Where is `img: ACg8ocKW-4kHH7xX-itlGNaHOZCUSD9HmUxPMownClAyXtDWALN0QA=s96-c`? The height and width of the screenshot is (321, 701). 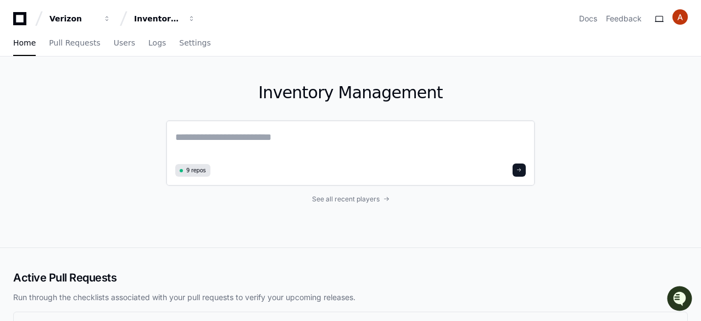
img: ACg8ocKW-4kHH7xX-itlGNaHOZCUSD9HmUxPMownClAyXtDWALN0QA=s96-c is located at coordinates (680, 17).